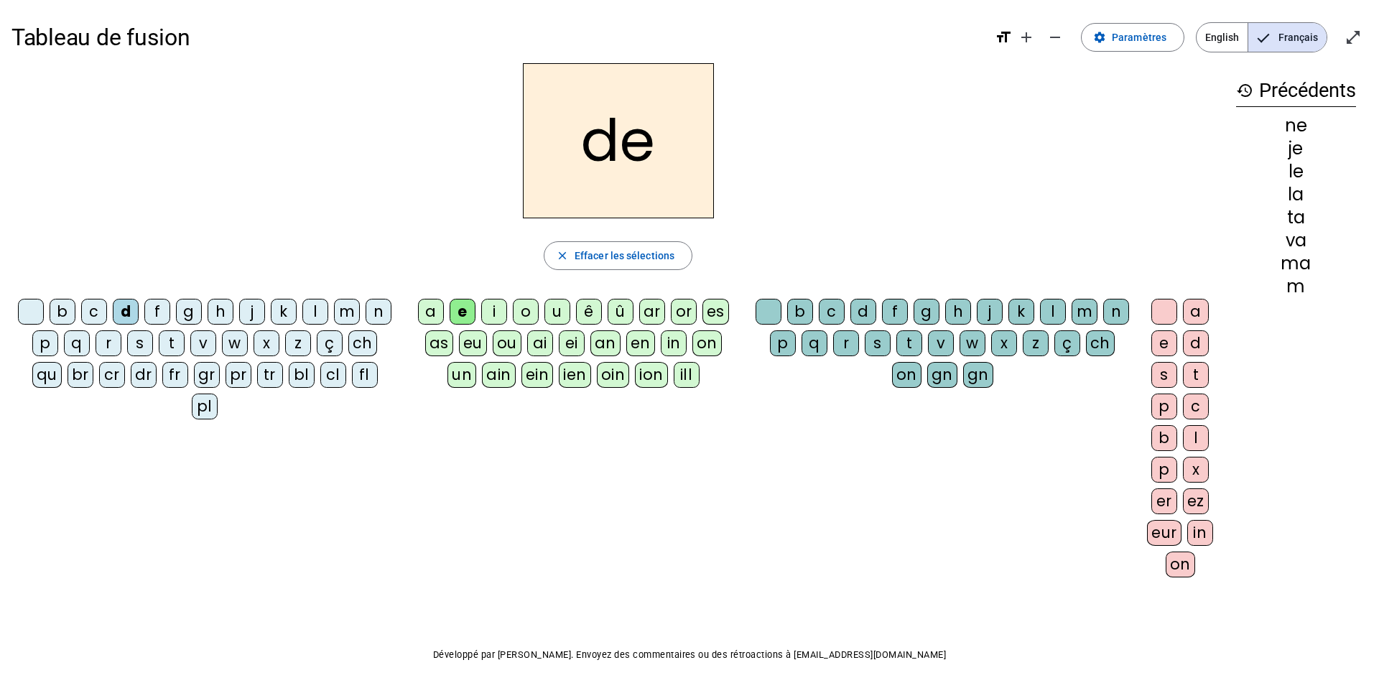 The height and width of the screenshot is (688, 1379). What do you see at coordinates (613, 375) in the screenshot?
I see `div: oin` at bounding box center [613, 375].